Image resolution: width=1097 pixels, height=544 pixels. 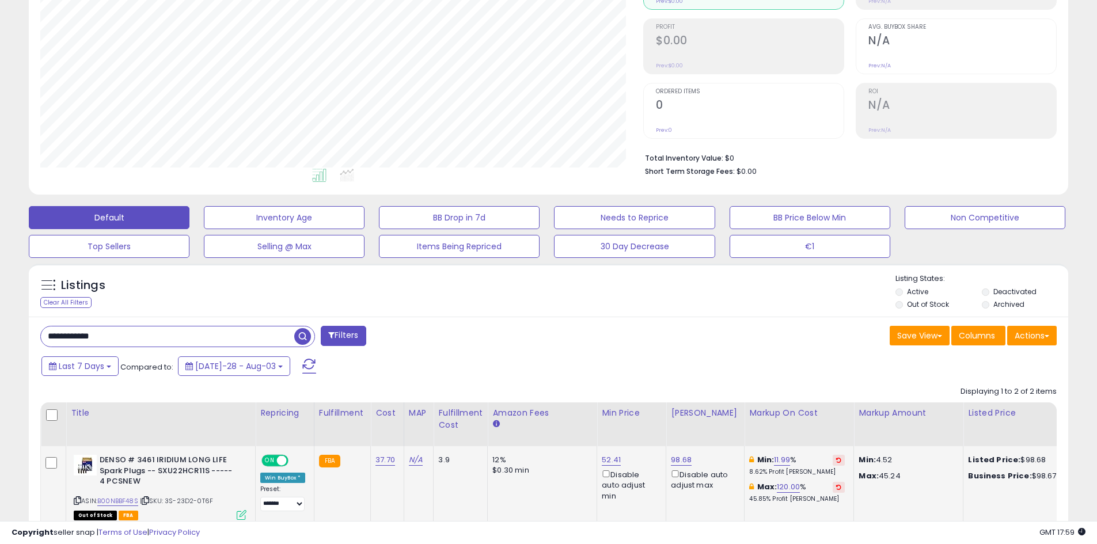 What do you see at coordinates (782, 460) in the screenshot?
I see `a: 11.99` at bounding box center [782, 460].